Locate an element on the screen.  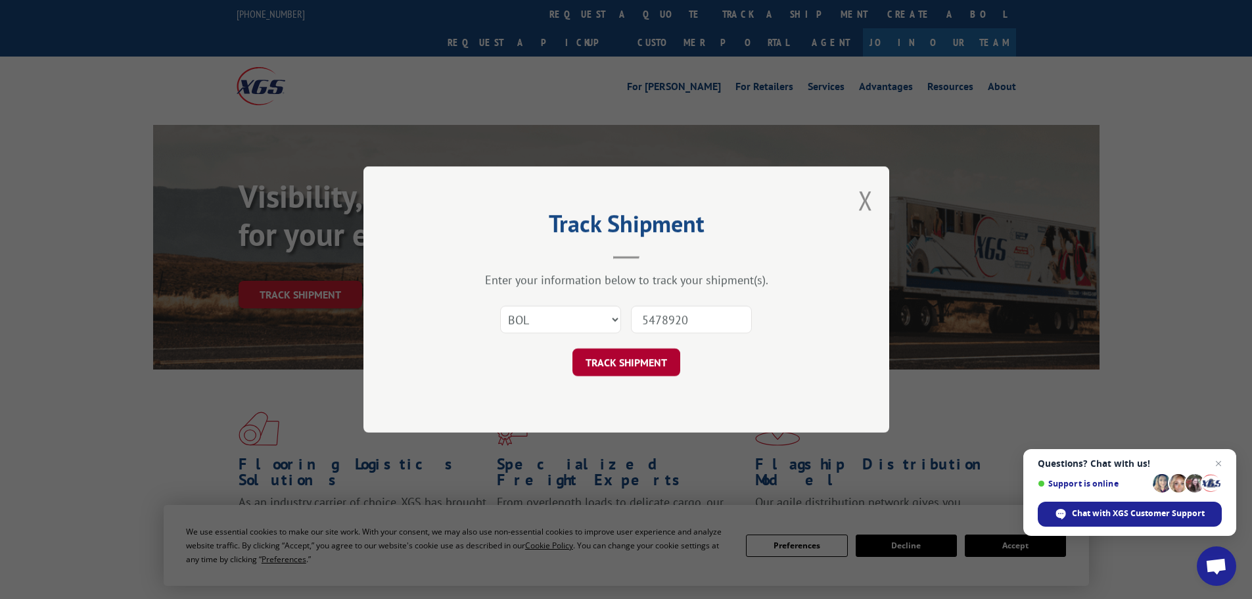
div: Enter your information below to track your shipment(s). is located at coordinates (626, 279).